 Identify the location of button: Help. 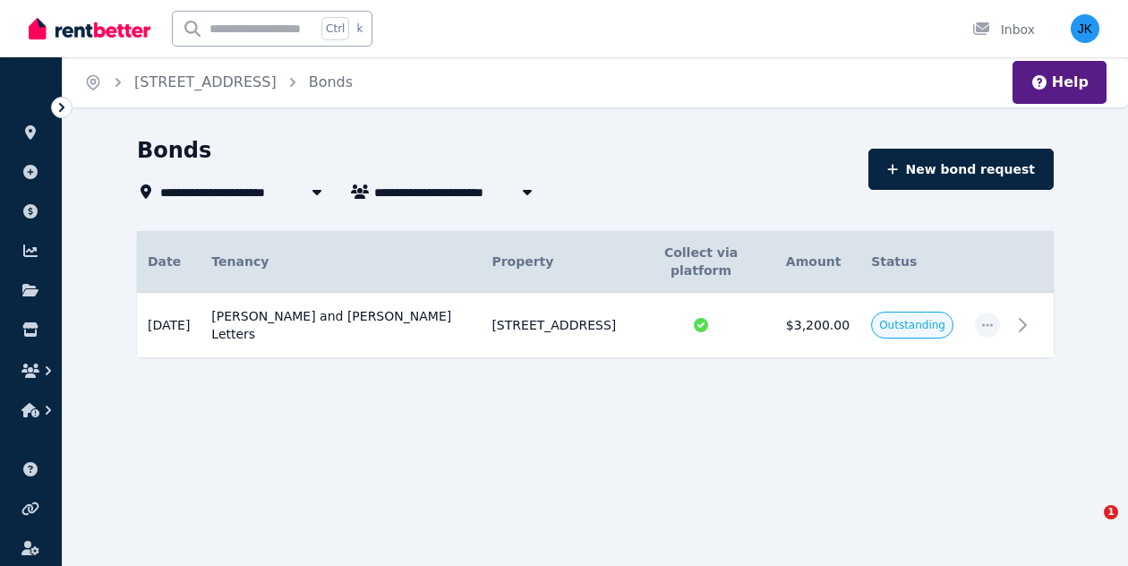
(1059, 82).